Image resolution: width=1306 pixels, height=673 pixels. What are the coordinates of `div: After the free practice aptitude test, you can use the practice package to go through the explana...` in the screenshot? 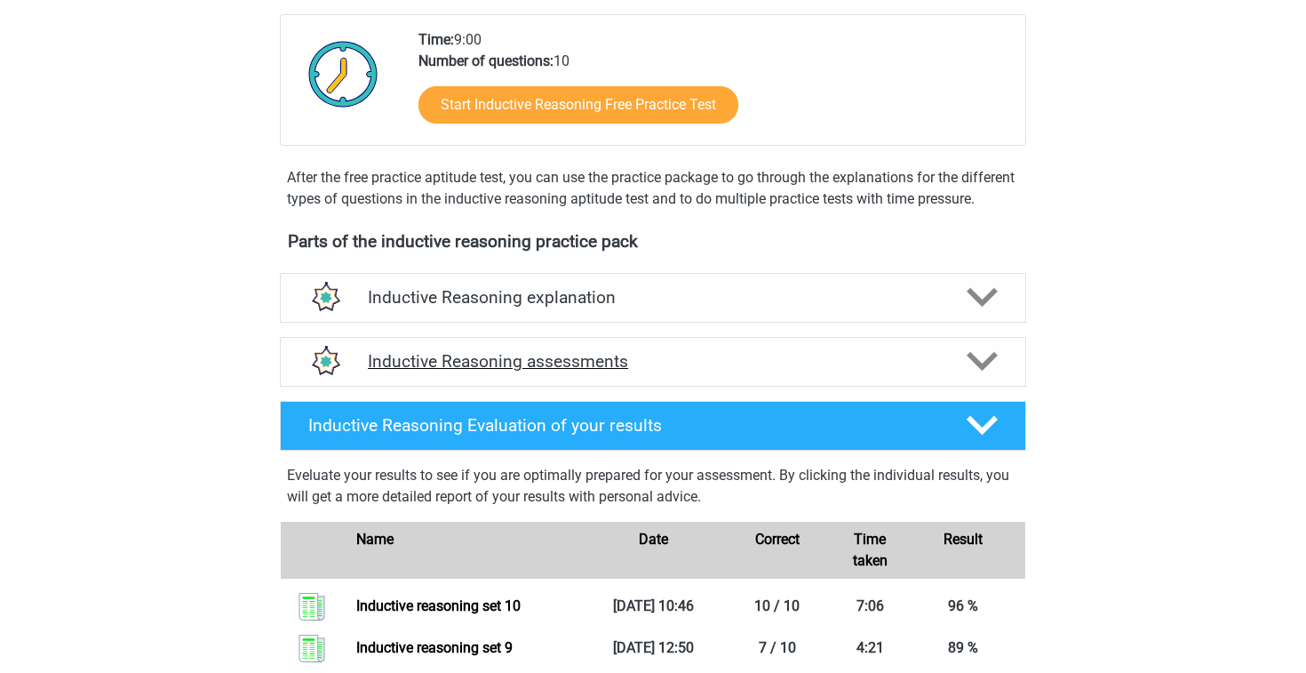 It's located at (653, 188).